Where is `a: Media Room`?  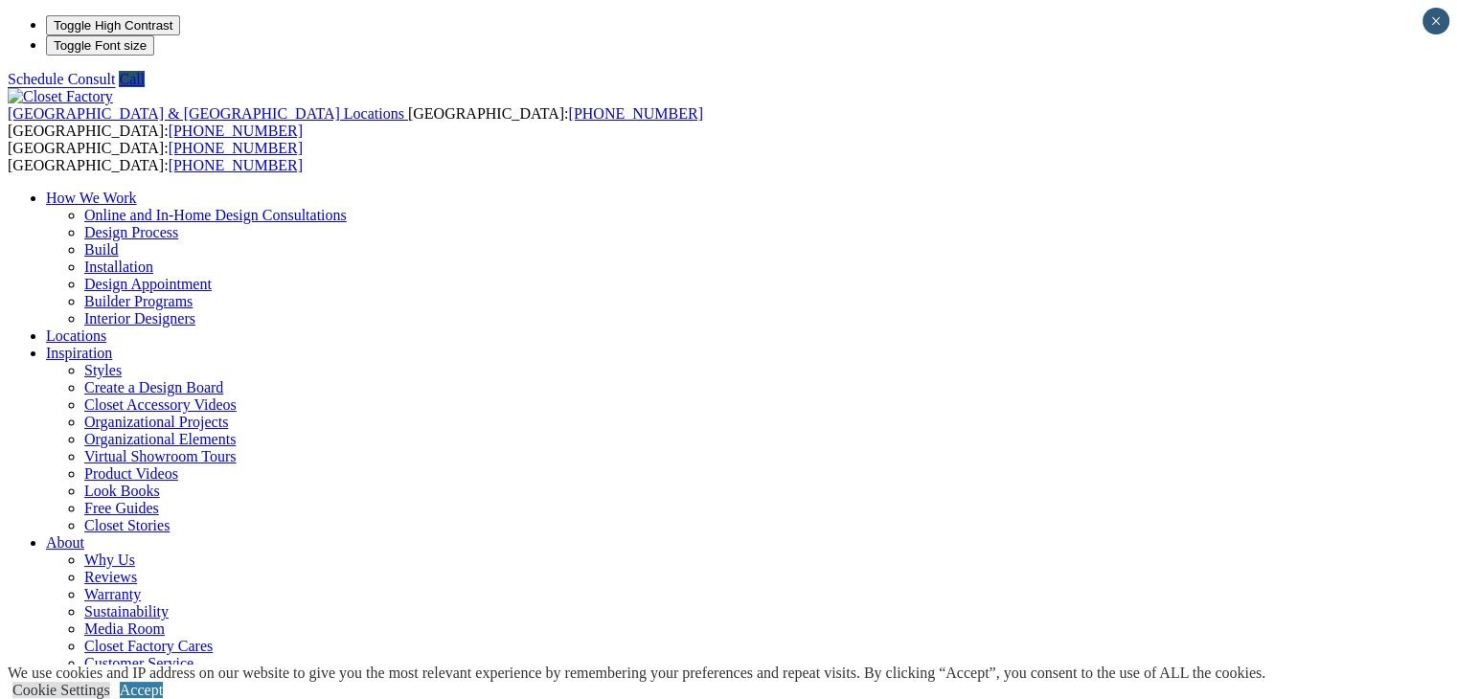 a: Media Room is located at coordinates (125, 629).